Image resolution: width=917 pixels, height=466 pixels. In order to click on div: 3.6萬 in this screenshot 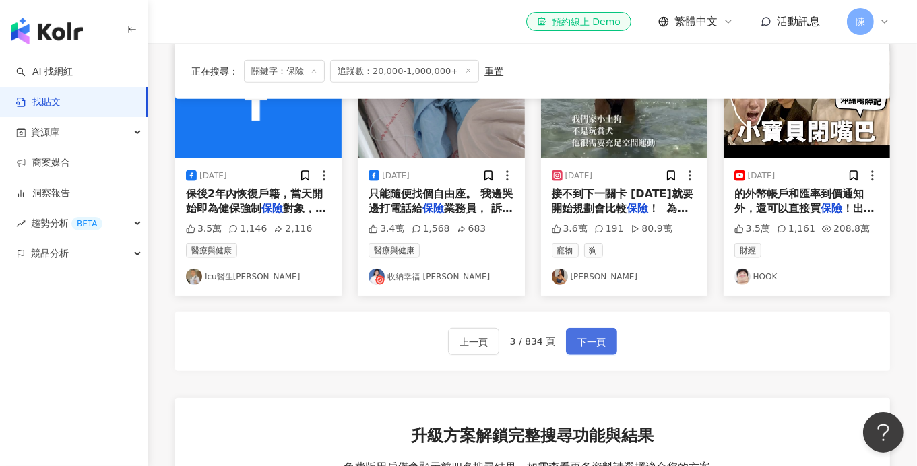, I will do `click(569, 229)`.